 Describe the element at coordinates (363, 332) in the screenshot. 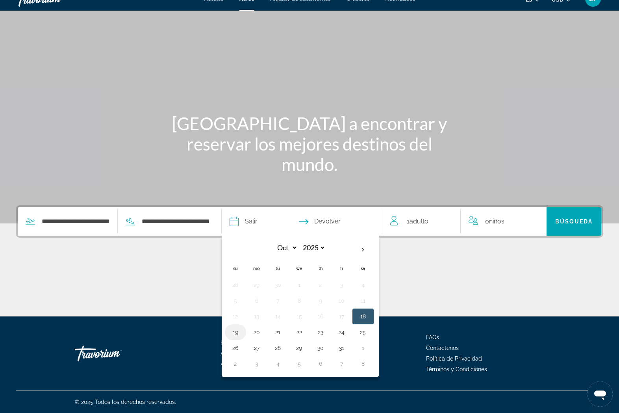

I see `button: Day 25` at that location.